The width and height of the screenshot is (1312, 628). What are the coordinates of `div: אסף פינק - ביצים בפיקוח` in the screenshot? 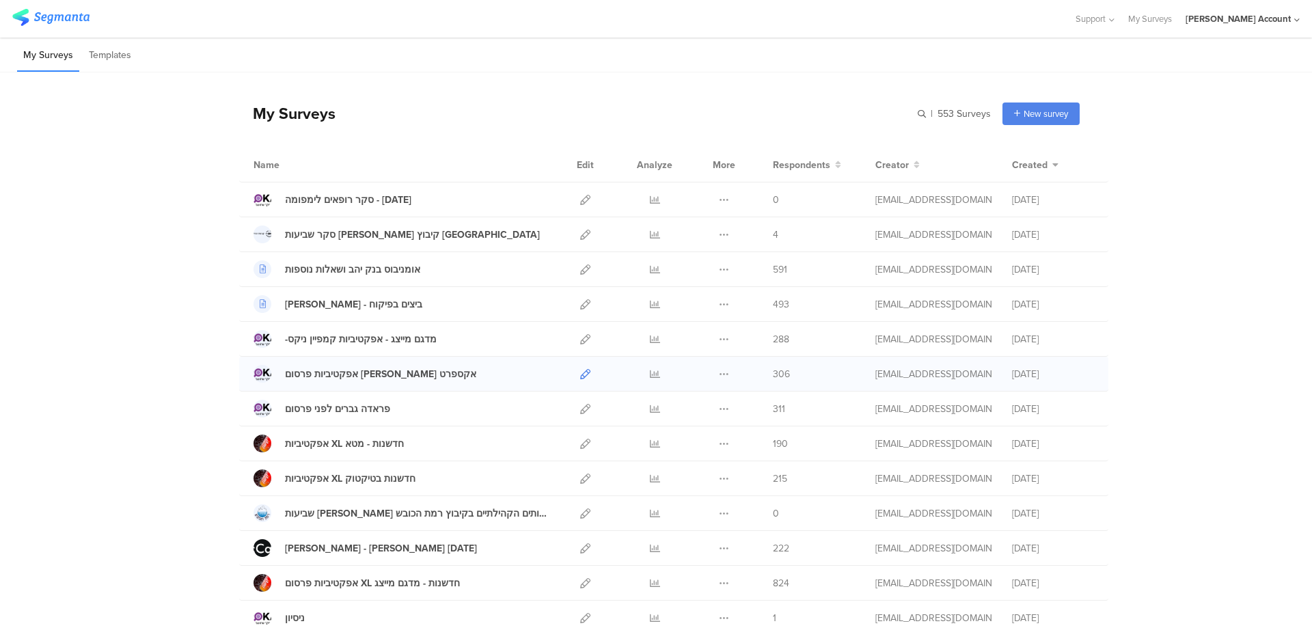 It's located at (353, 304).